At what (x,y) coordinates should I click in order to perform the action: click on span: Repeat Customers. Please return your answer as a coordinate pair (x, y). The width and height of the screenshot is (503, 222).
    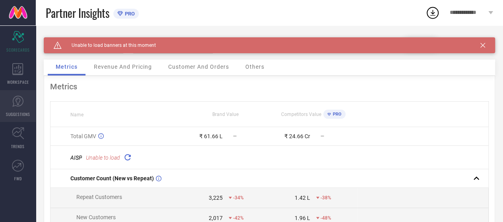
    Looking at the image, I should click on (99, 197).